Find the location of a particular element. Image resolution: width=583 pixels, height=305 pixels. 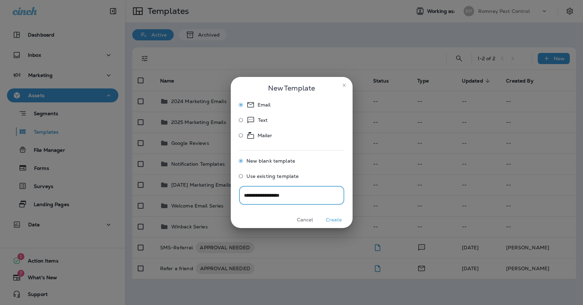

p: Email is located at coordinates (264, 105).